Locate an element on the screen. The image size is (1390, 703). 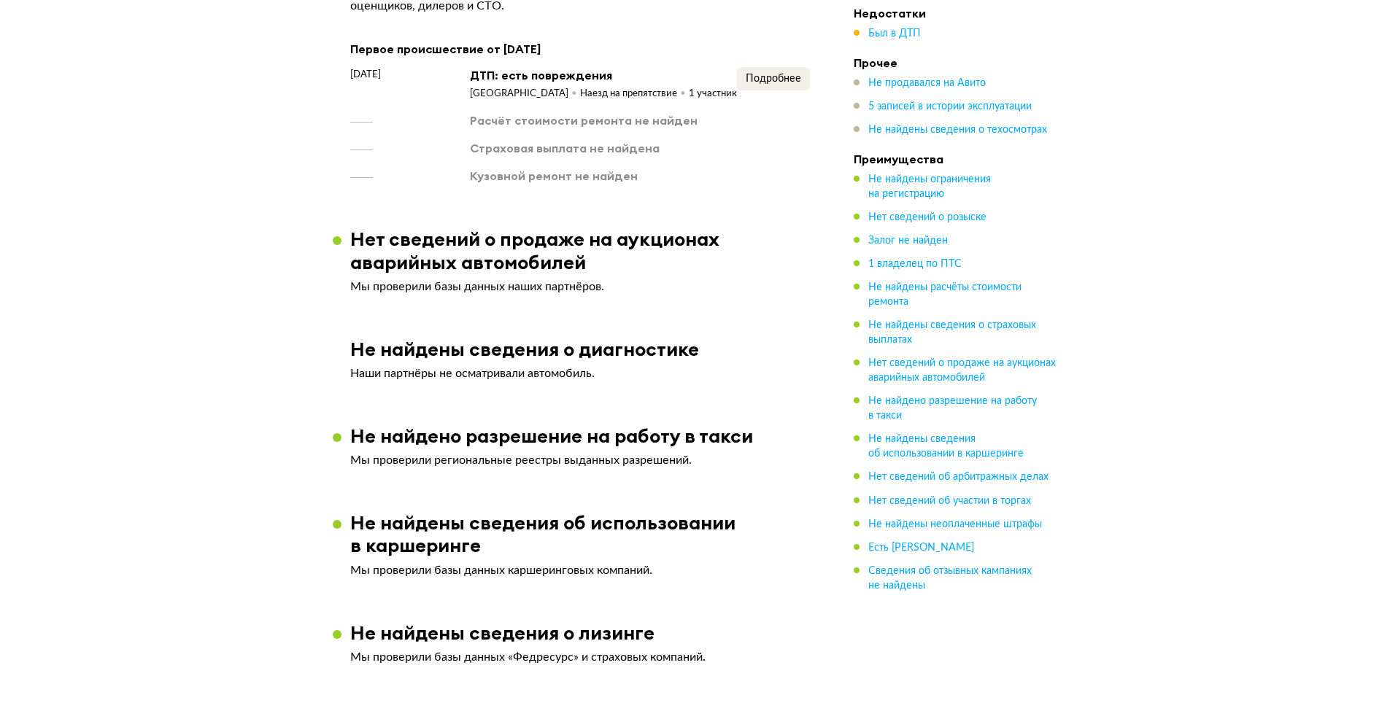
h4: Недостатки is located at coordinates (956, 13).